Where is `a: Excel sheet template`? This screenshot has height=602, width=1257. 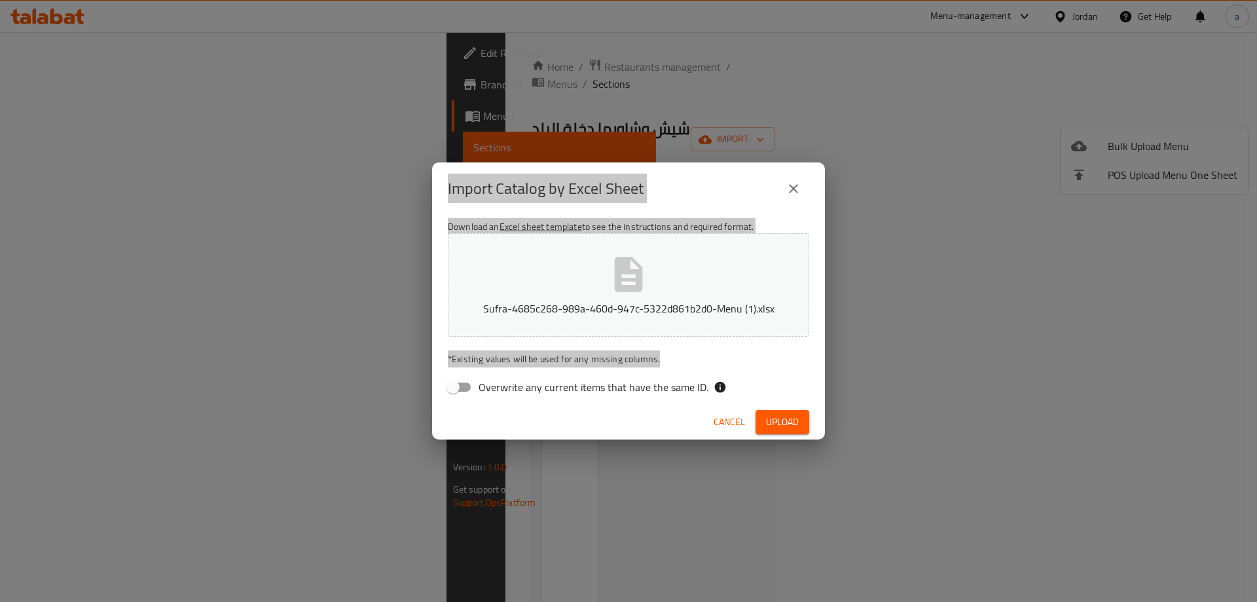 a: Excel sheet template is located at coordinates (541, 227).